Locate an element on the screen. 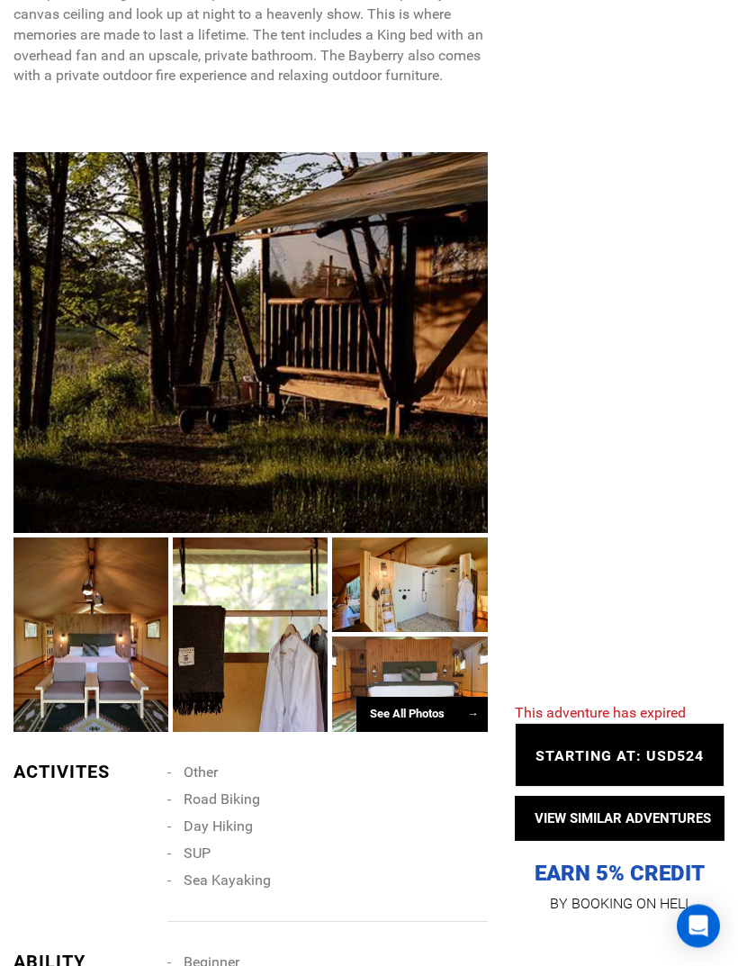 The image size is (738, 966). span: Day Hiking is located at coordinates (218, 826).